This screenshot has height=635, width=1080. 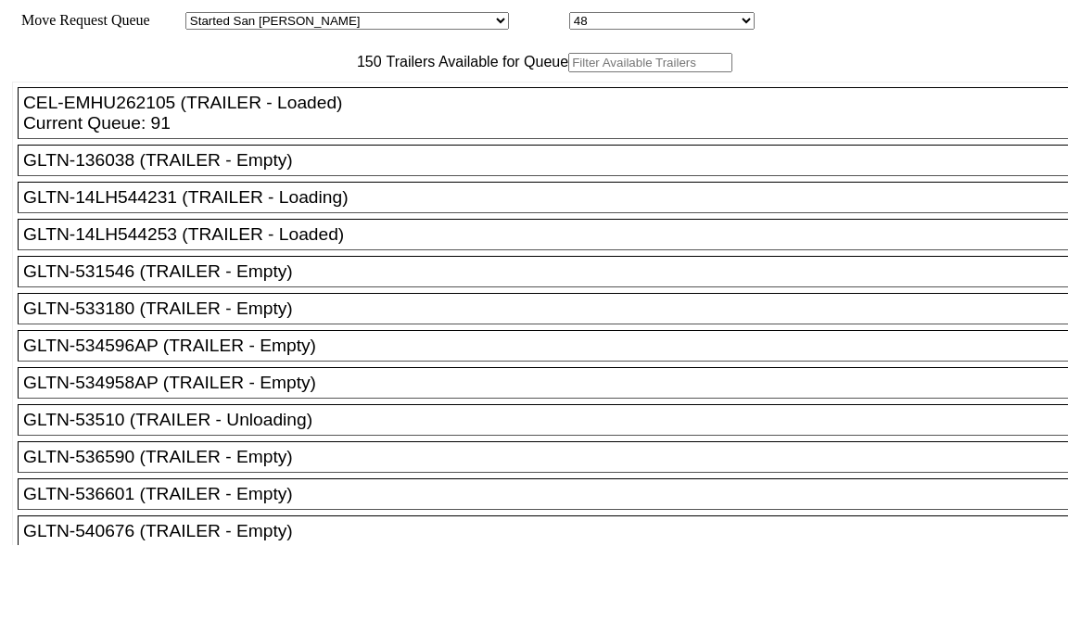 I want to click on div: GLTN-53510 (TRAILER - Unloading), so click(x=551, y=420).